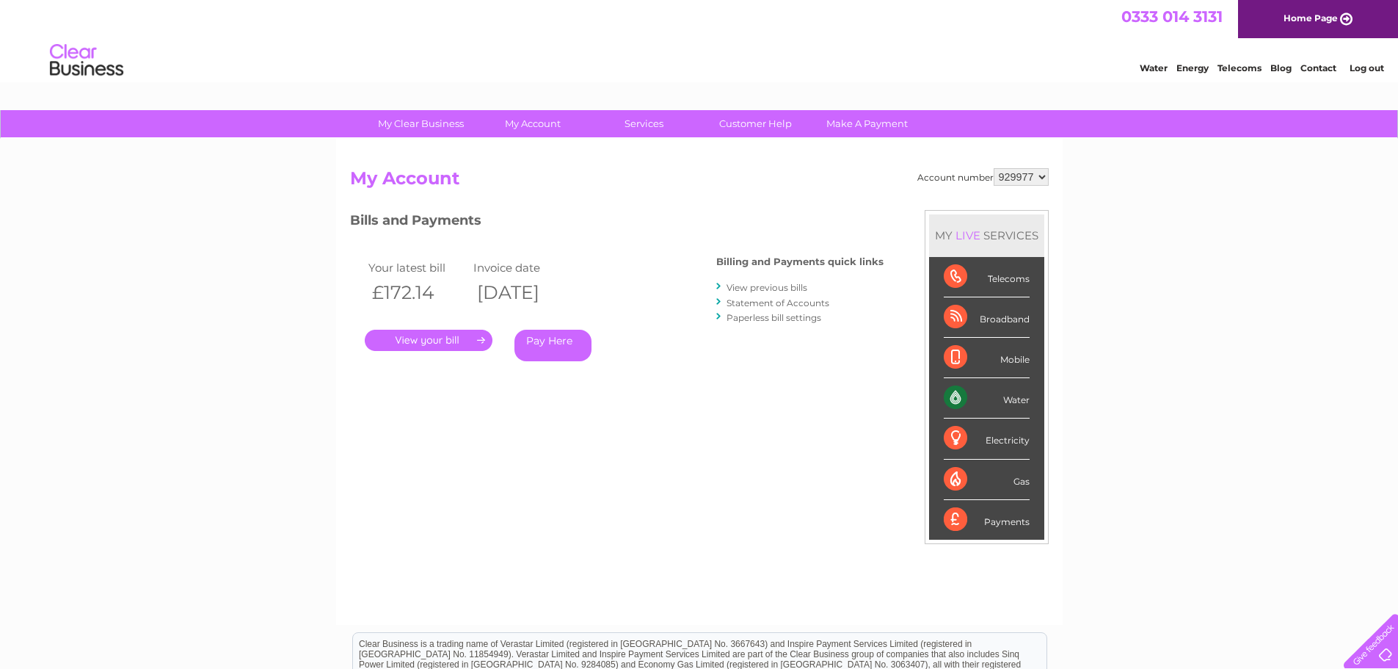 The image size is (1398, 669). Describe the element at coordinates (867, 123) in the screenshot. I see `a: Make A Payment` at that location.